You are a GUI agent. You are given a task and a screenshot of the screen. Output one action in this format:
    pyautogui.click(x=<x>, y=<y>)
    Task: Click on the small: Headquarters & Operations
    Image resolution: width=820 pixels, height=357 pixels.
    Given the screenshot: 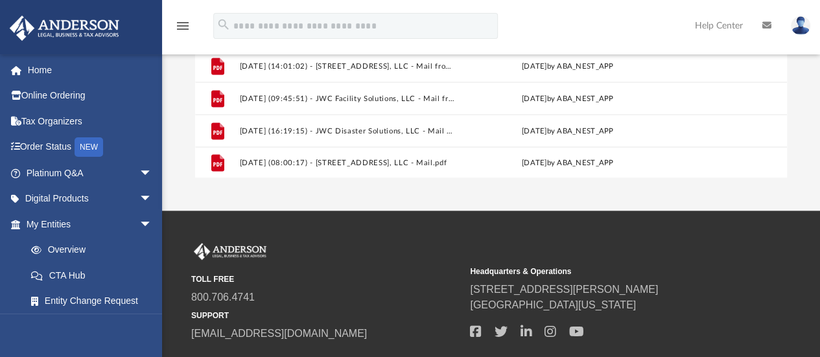 What is the action you would take?
    pyautogui.click(x=605, y=272)
    